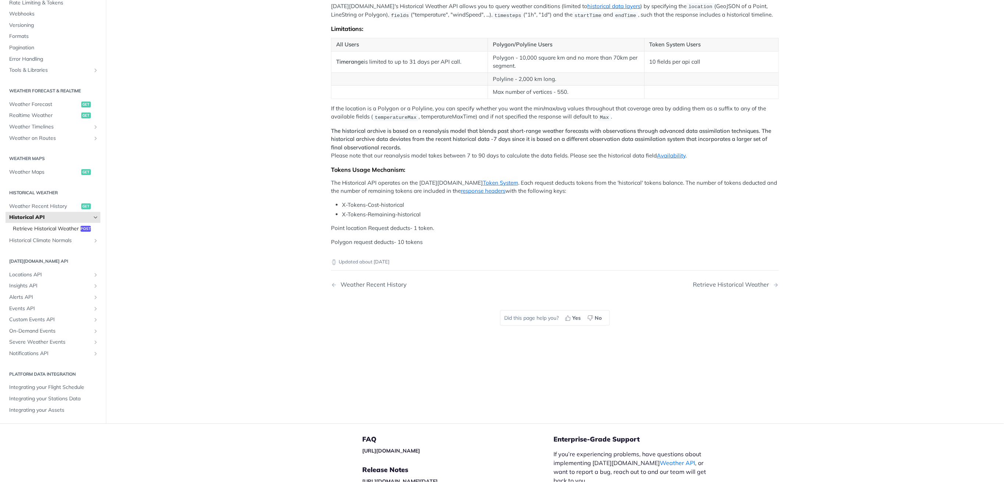 The height and width of the screenshot is (482, 1004). What do you see at coordinates (555, 242) in the screenshot?
I see `p: Polygon request deducts- 10 tokens` at bounding box center [555, 242].